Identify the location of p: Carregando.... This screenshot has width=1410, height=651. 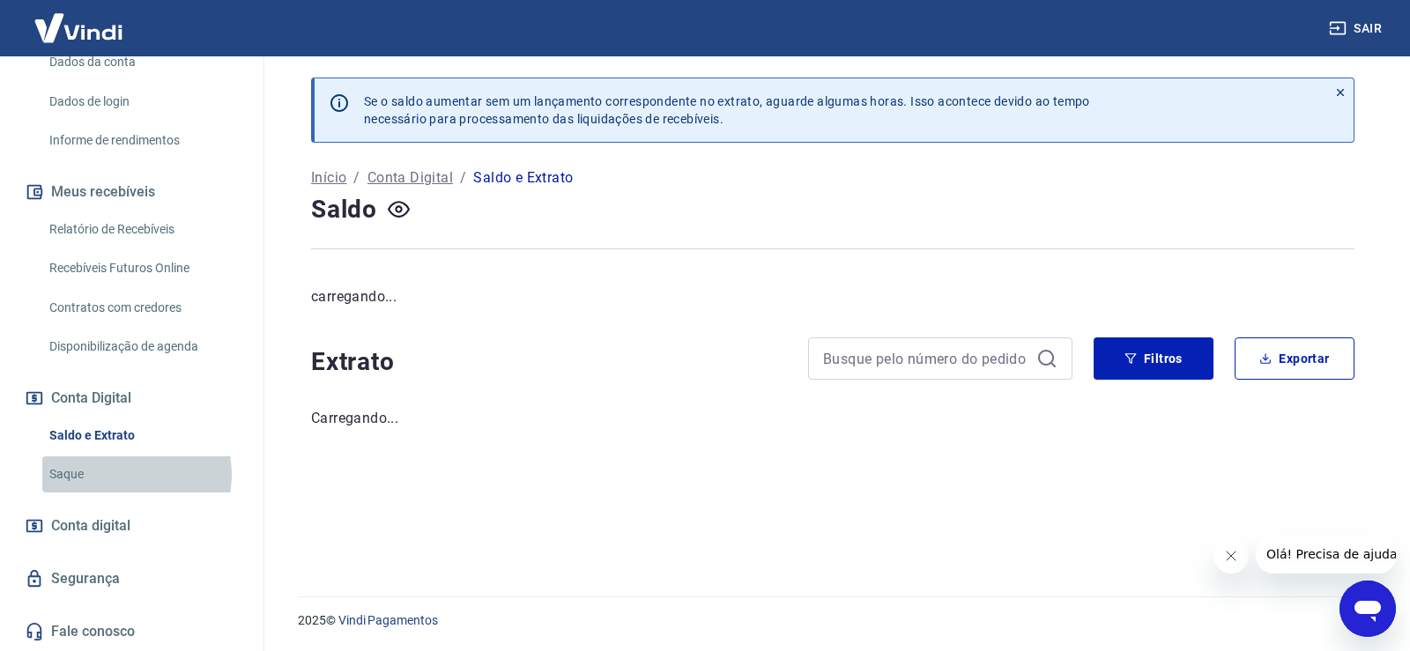
(833, 419).